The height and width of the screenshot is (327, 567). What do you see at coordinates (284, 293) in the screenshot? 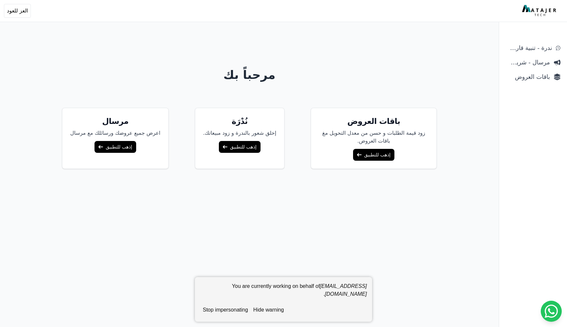
I see `div: You are currently working on behalf of .` at bounding box center [284, 293].